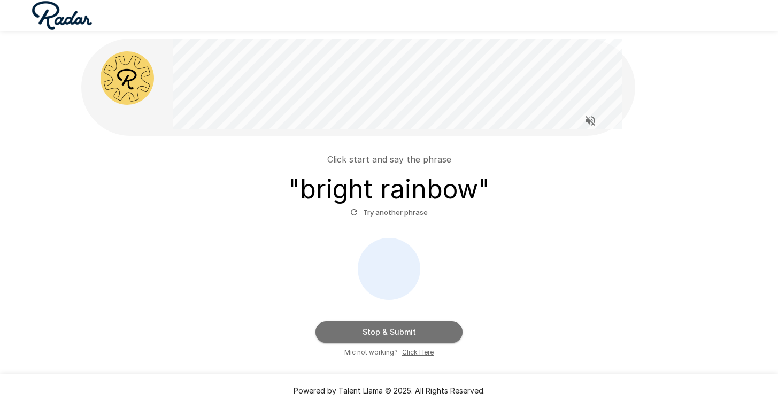 This screenshot has height=408, width=778. Describe the element at coordinates (371, 353) in the screenshot. I see `span: Mic not working?` at that location.